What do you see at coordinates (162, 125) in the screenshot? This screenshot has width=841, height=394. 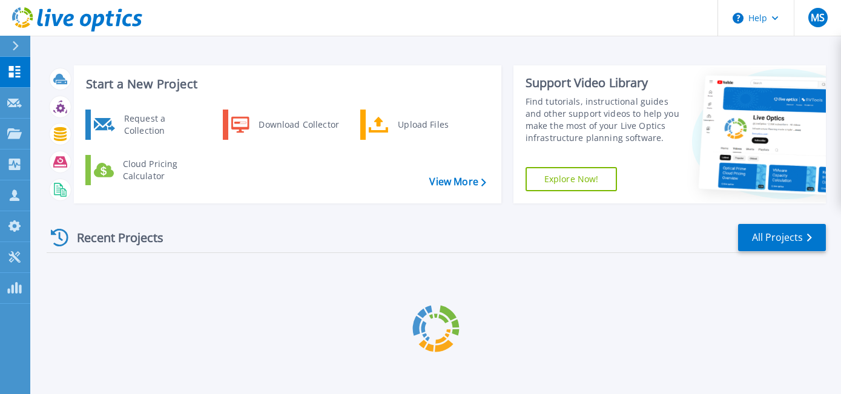 I see `div: Request a Collection` at bounding box center [162, 125].